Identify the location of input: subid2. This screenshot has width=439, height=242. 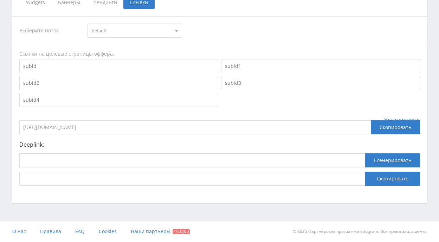
(119, 83).